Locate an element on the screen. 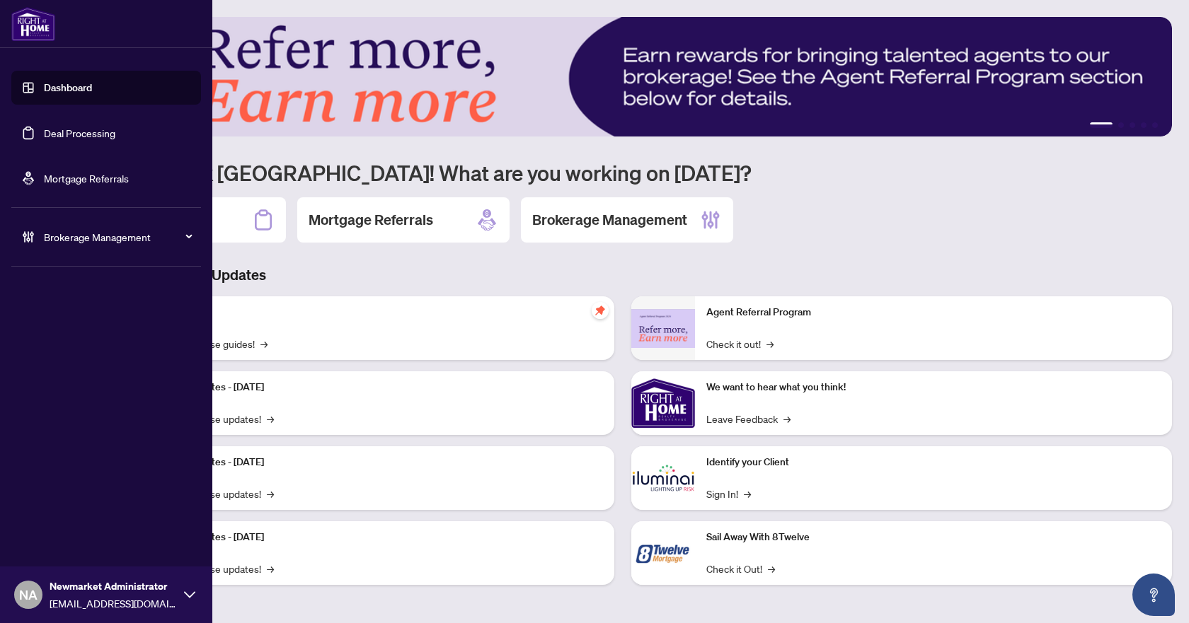 The width and height of the screenshot is (1189, 623). span: Brokerage Management is located at coordinates (117, 237).